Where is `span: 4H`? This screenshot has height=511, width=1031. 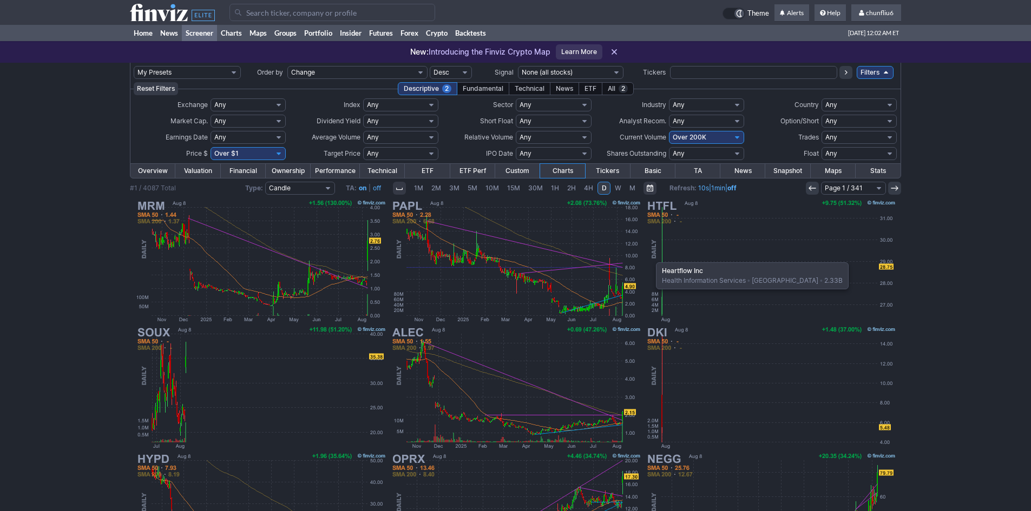 span: 4H is located at coordinates (588, 188).